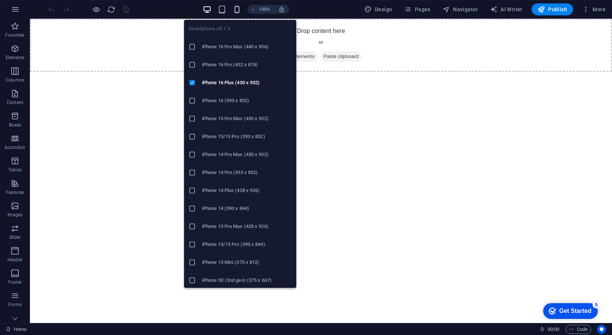 This screenshot has width=612, height=335. Describe the element at coordinates (594, 9) in the screenshot. I see `button: More` at that location.